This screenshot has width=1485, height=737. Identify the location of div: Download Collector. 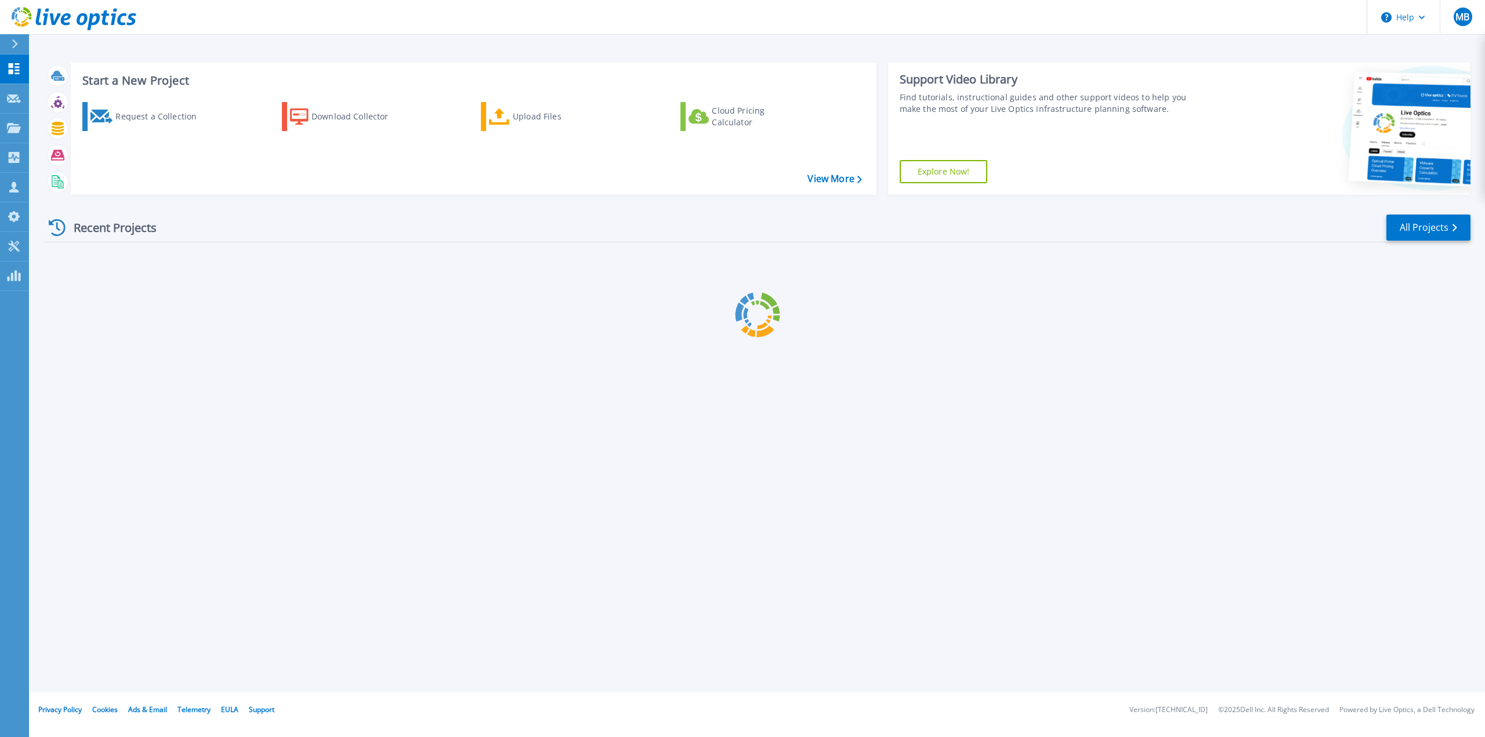
(358, 117).